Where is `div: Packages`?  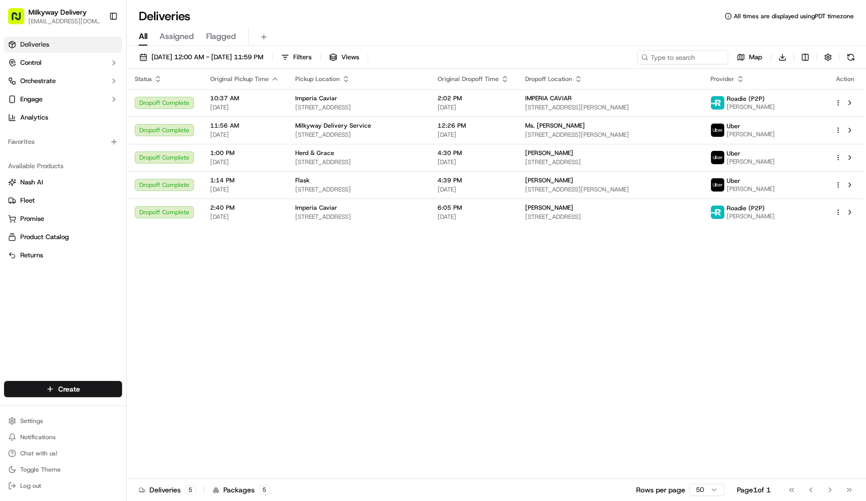 div: Packages is located at coordinates (241, 490).